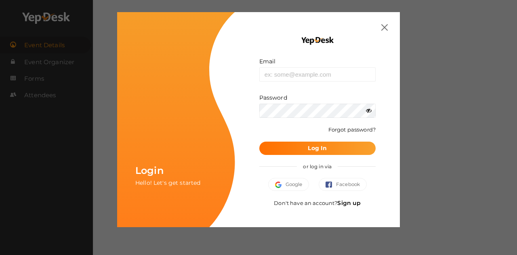 The height and width of the screenshot is (255, 517). What do you see at coordinates (317, 41) in the screenshot?
I see `img: YEP_black_cropped.png` at bounding box center [317, 41].